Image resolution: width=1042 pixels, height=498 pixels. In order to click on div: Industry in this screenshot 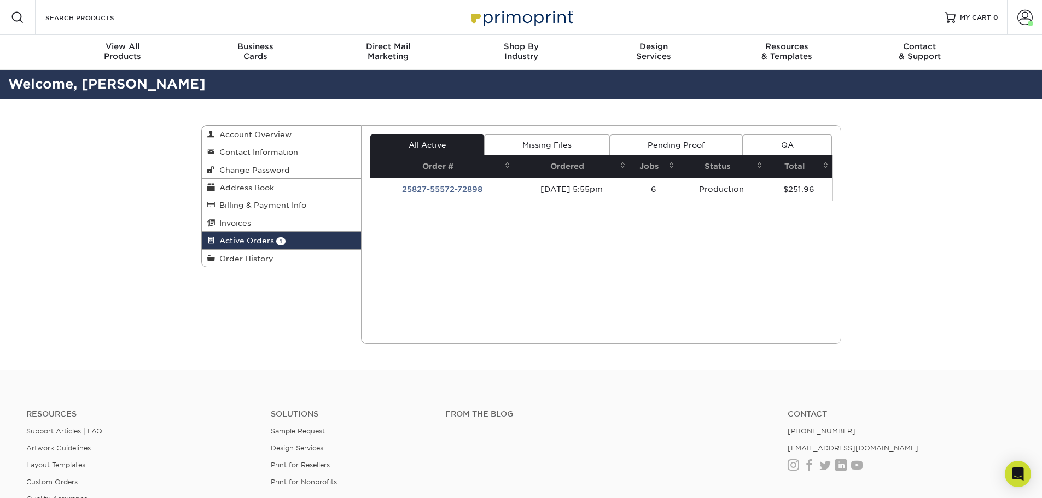, I will do `click(521, 51)`.